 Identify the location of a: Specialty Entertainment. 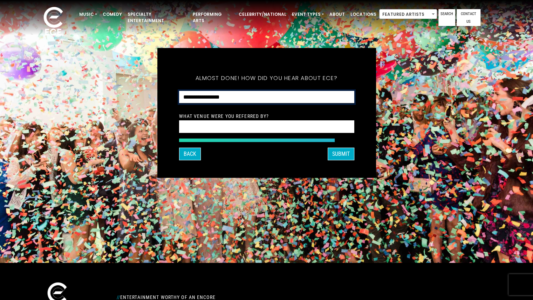
(157, 18).